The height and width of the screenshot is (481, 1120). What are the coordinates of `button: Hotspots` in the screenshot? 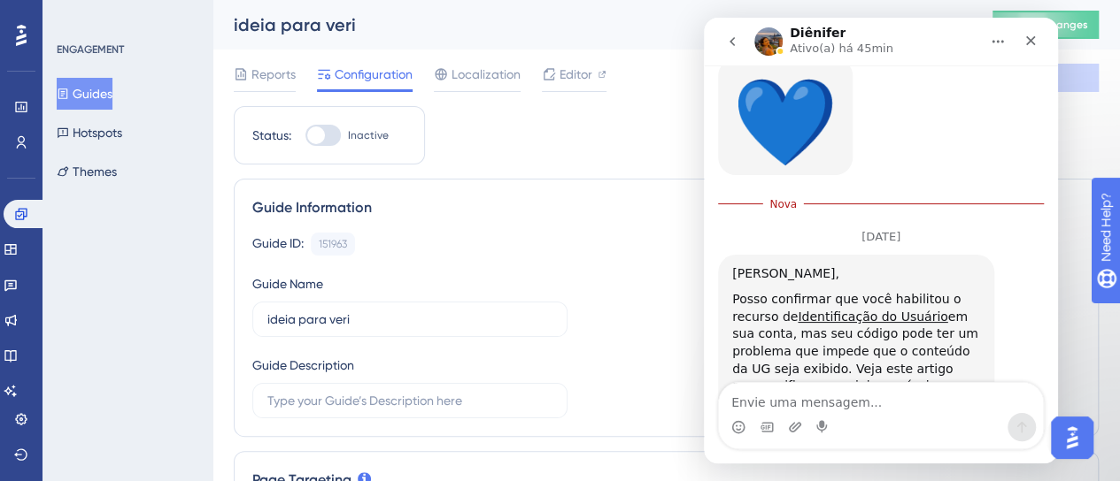 It's located at (89, 133).